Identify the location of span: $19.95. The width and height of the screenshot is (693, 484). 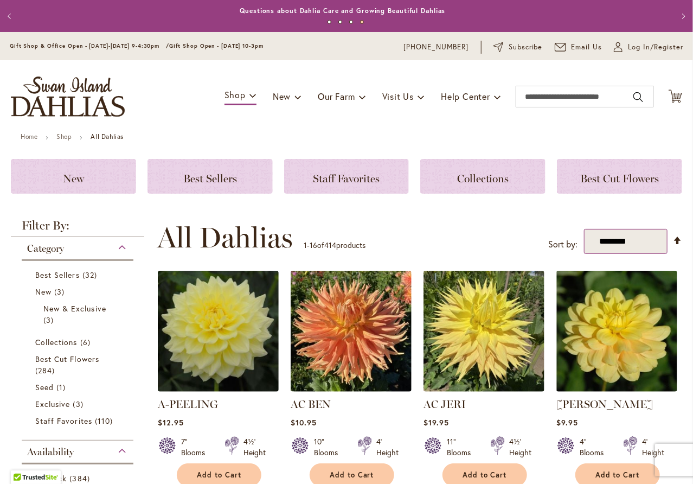
(436, 422).